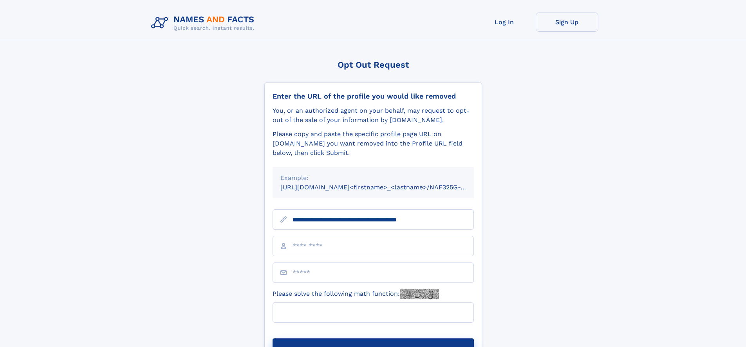  I want to click on div: Enter the URL of the profile you would like removed, so click(373, 96).